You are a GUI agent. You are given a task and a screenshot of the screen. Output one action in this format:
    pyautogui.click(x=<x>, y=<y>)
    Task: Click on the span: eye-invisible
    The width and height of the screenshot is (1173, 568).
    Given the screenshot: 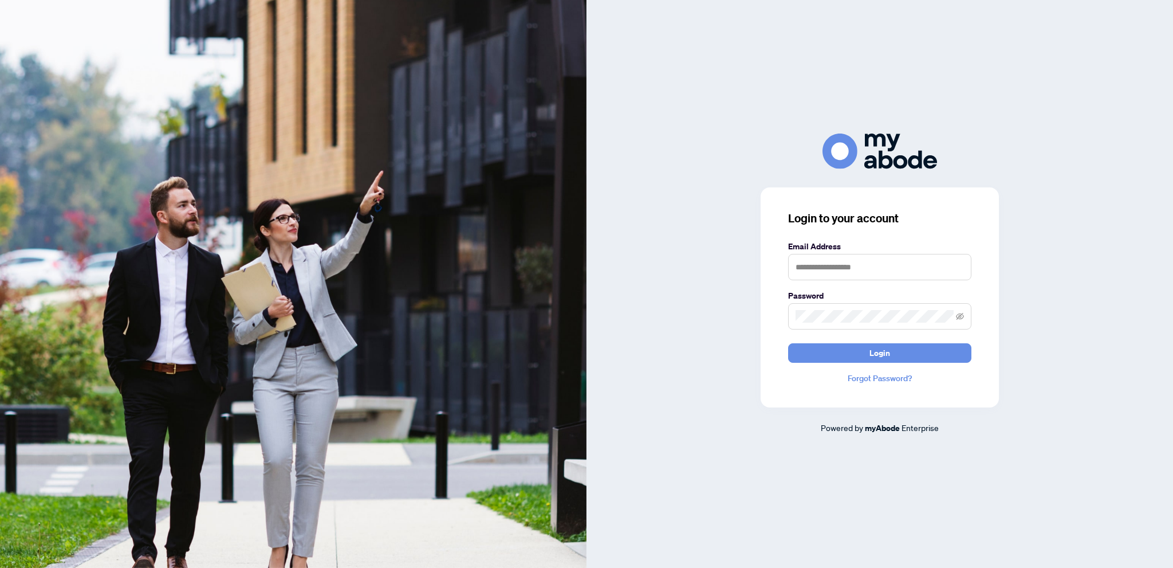 What is the action you would take?
    pyautogui.click(x=960, y=316)
    